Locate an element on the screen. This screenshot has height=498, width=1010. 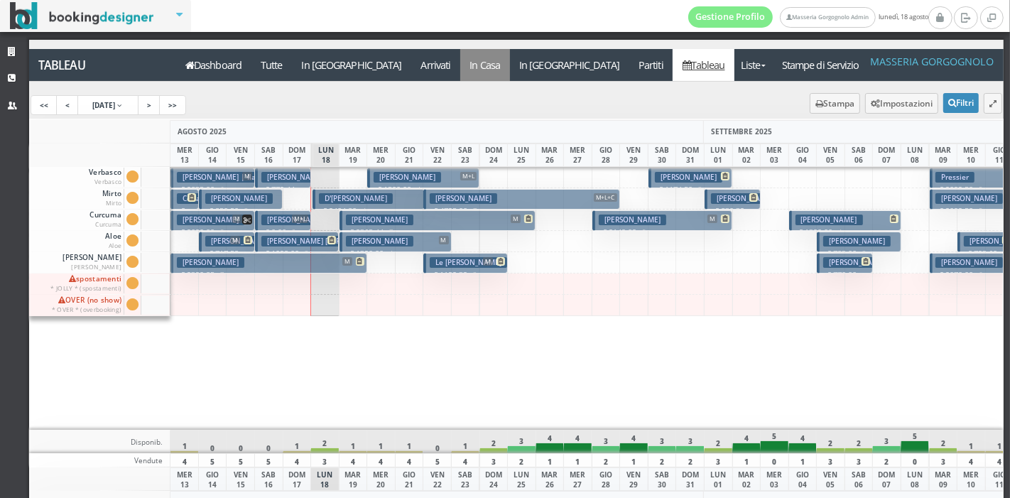
a: Arrivati is located at coordinates (436, 65).